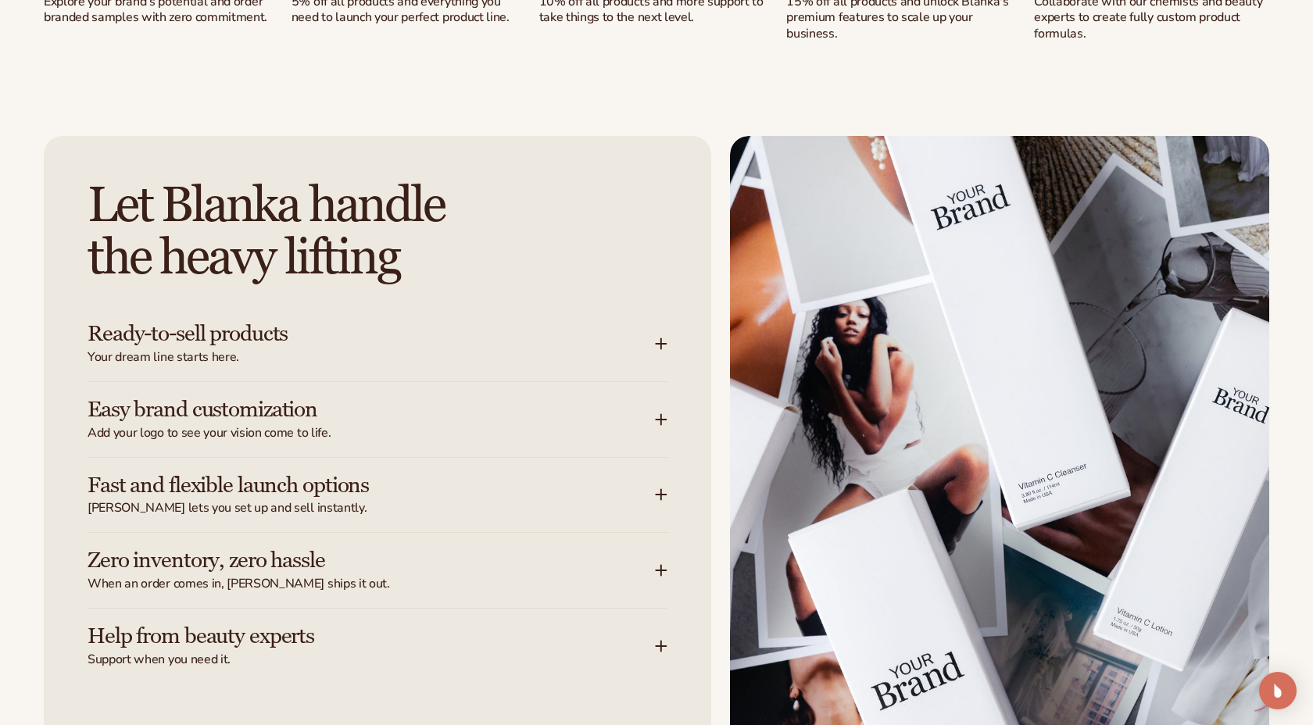 The width and height of the screenshot is (1313, 725). What do you see at coordinates (348, 410) in the screenshot?
I see `h3: Easy brand customization` at bounding box center [348, 410].